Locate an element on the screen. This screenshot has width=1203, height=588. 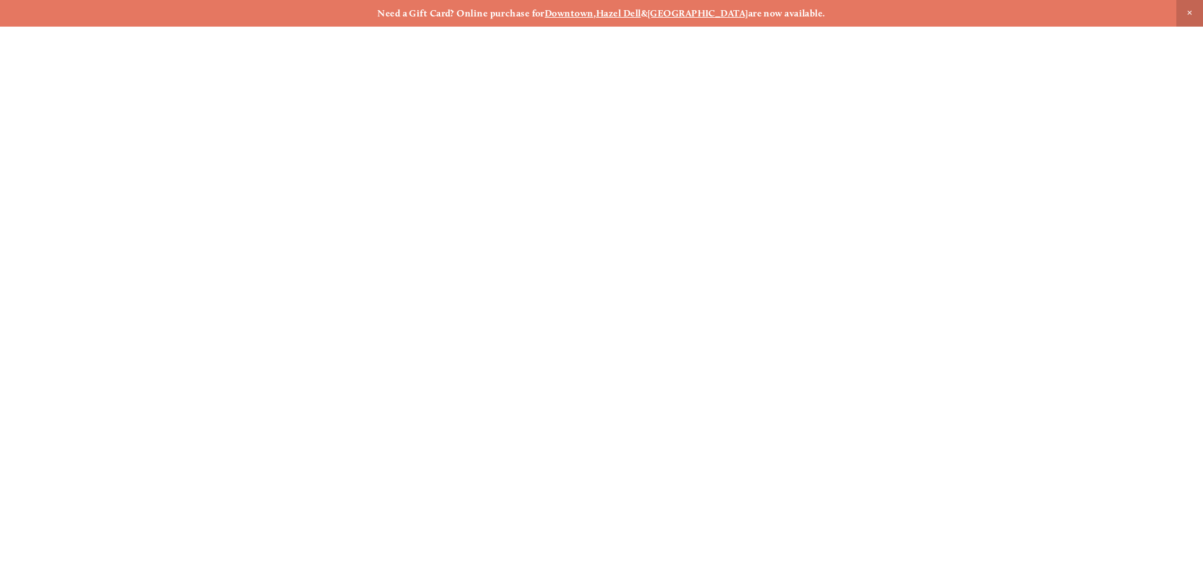
strong: Downtown is located at coordinates (569, 13).